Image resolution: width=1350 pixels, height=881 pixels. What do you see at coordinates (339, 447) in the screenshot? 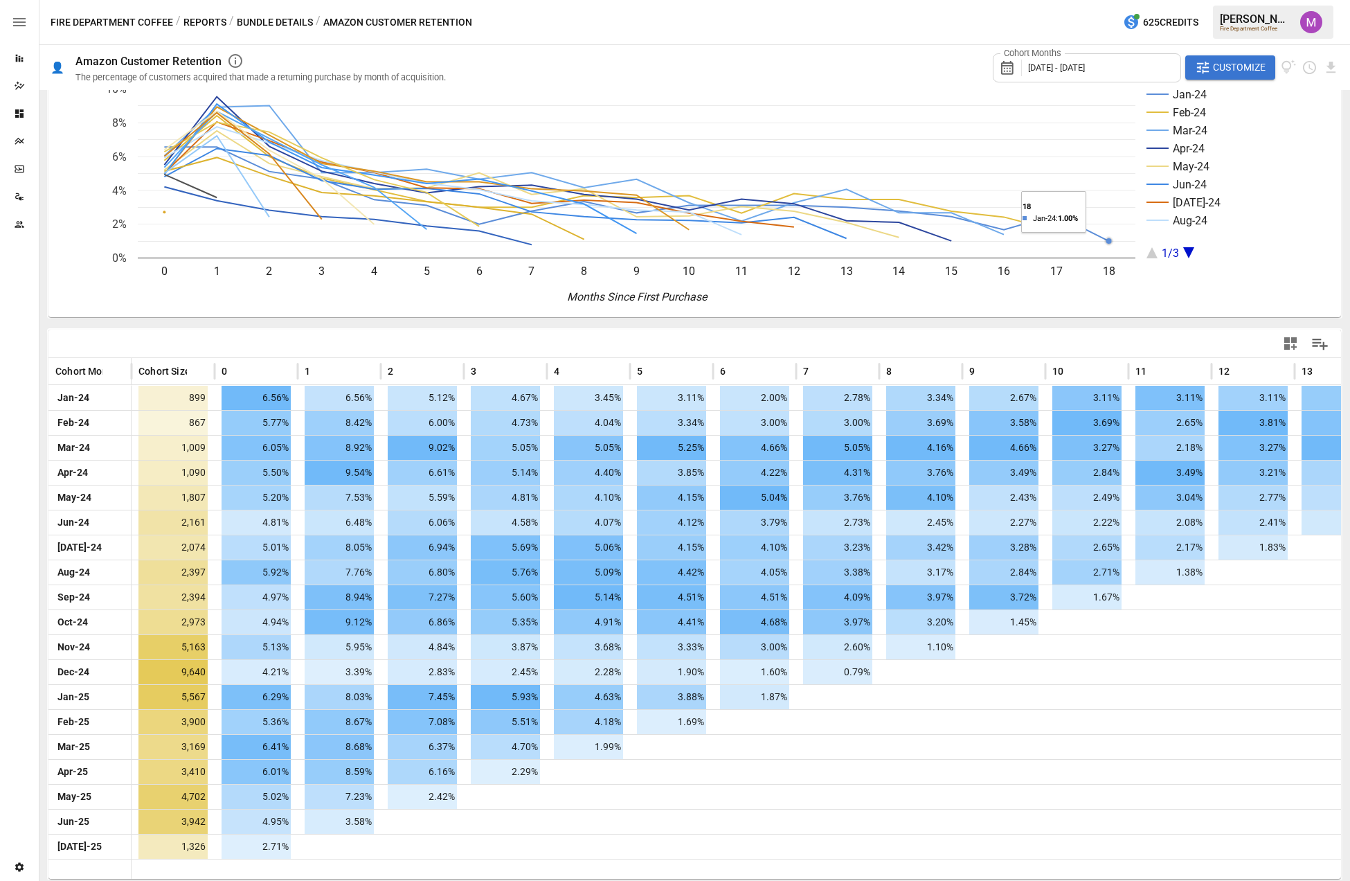
I see `span: 8.92%` at bounding box center [339, 447].